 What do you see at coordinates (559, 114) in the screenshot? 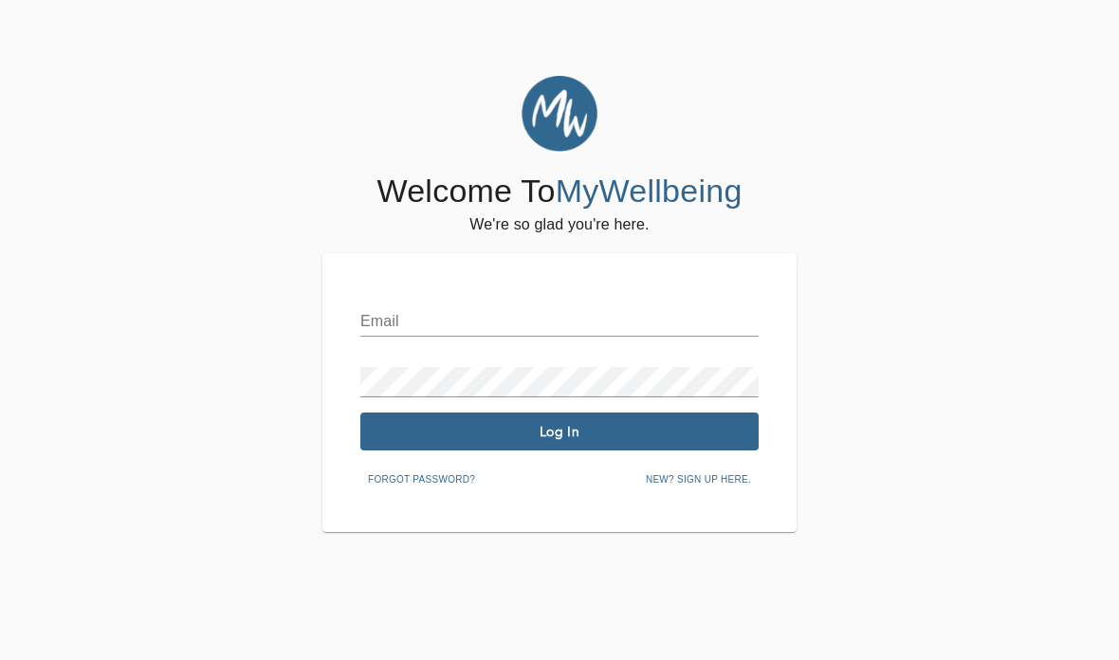
I see `img: MyWellbeing` at bounding box center [559, 114].